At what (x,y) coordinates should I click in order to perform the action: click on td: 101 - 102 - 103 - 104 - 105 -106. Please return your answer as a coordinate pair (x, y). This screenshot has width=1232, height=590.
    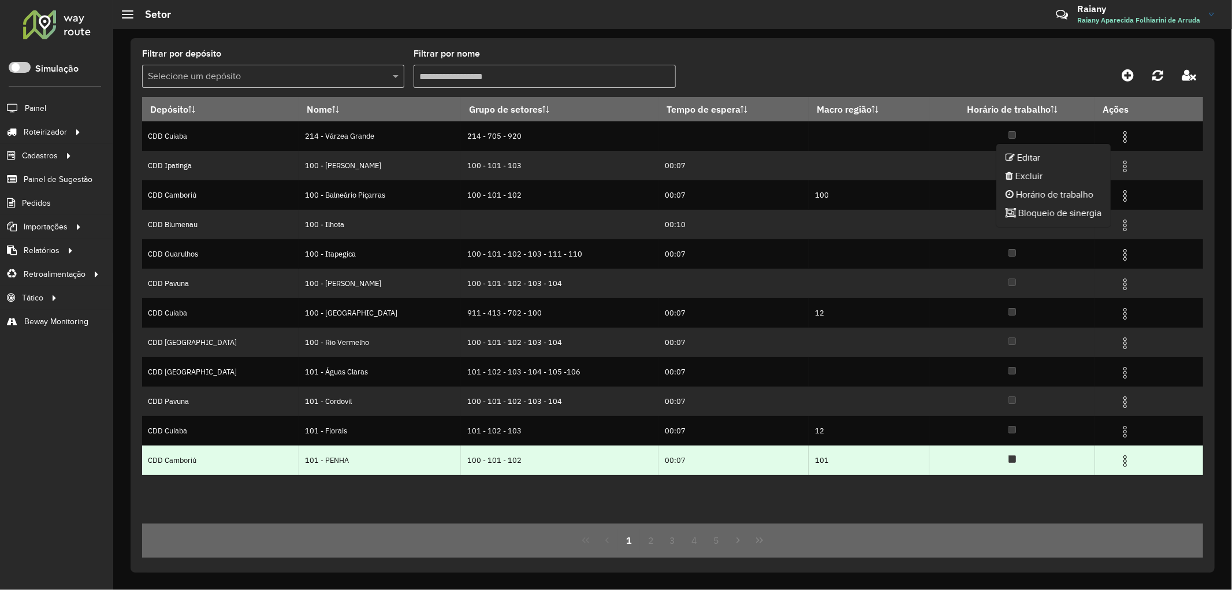
    Looking at the image, I should click on (560, 371).